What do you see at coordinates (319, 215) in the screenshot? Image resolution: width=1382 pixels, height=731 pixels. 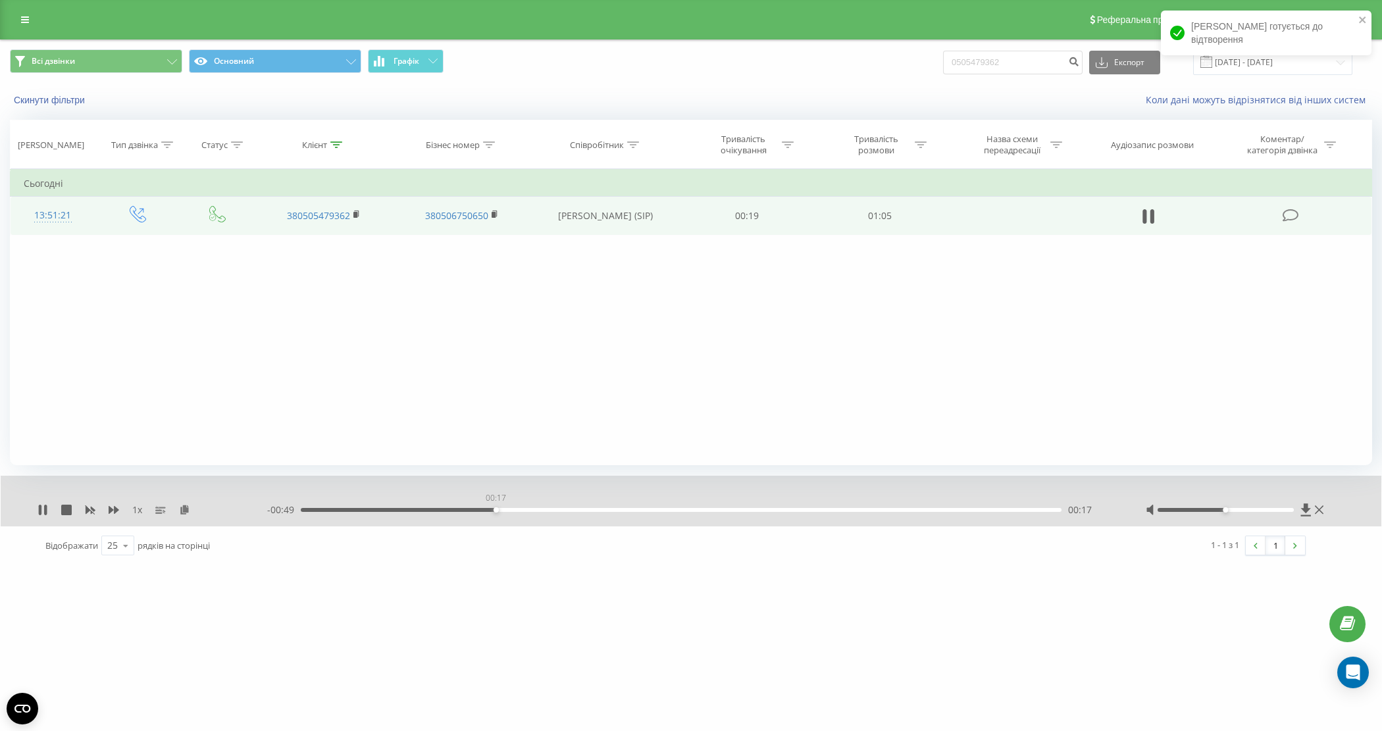 I see `a: 380505479362` at bounding box center [319, 215].